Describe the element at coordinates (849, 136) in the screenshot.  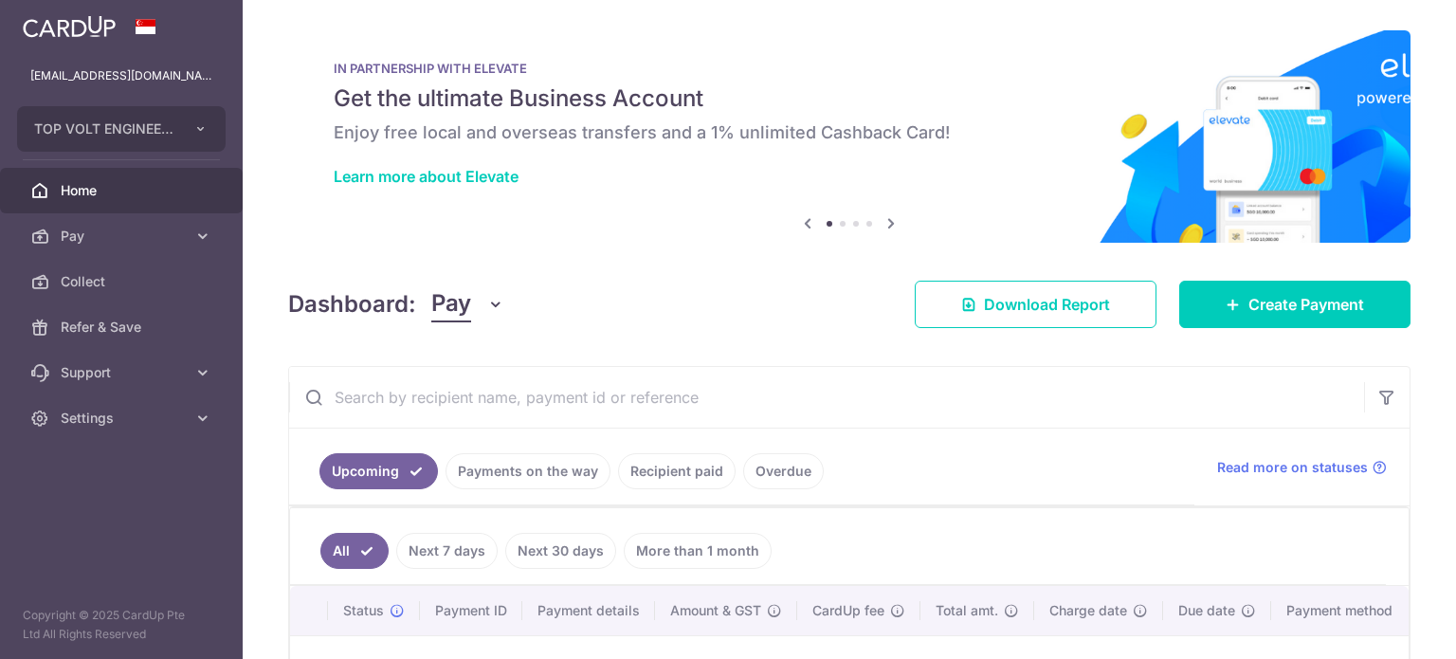
I see `img: Renovation banner` at that location.